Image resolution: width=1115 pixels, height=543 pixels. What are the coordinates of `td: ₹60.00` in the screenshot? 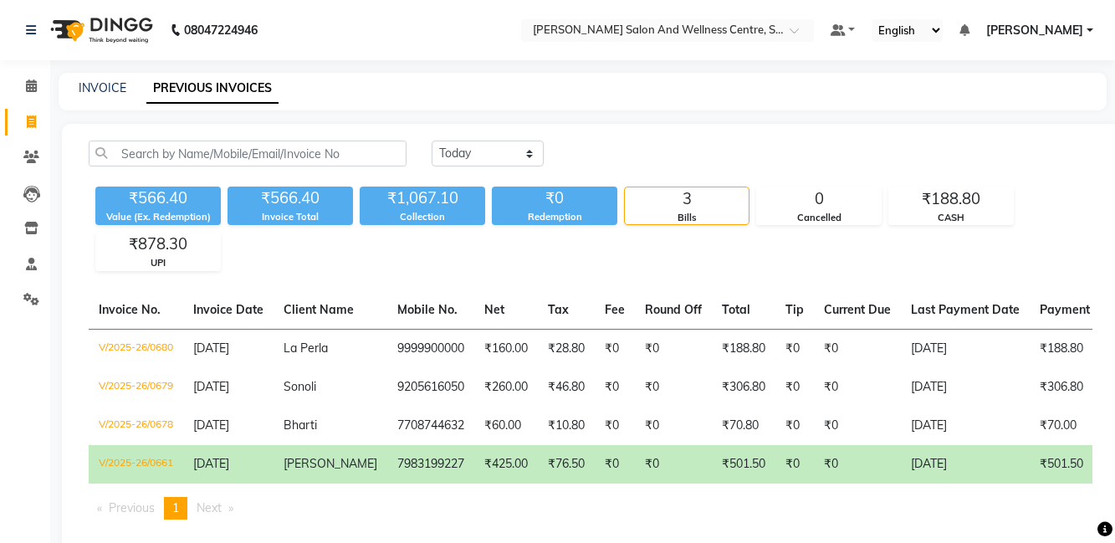 It's located at (506, 426).